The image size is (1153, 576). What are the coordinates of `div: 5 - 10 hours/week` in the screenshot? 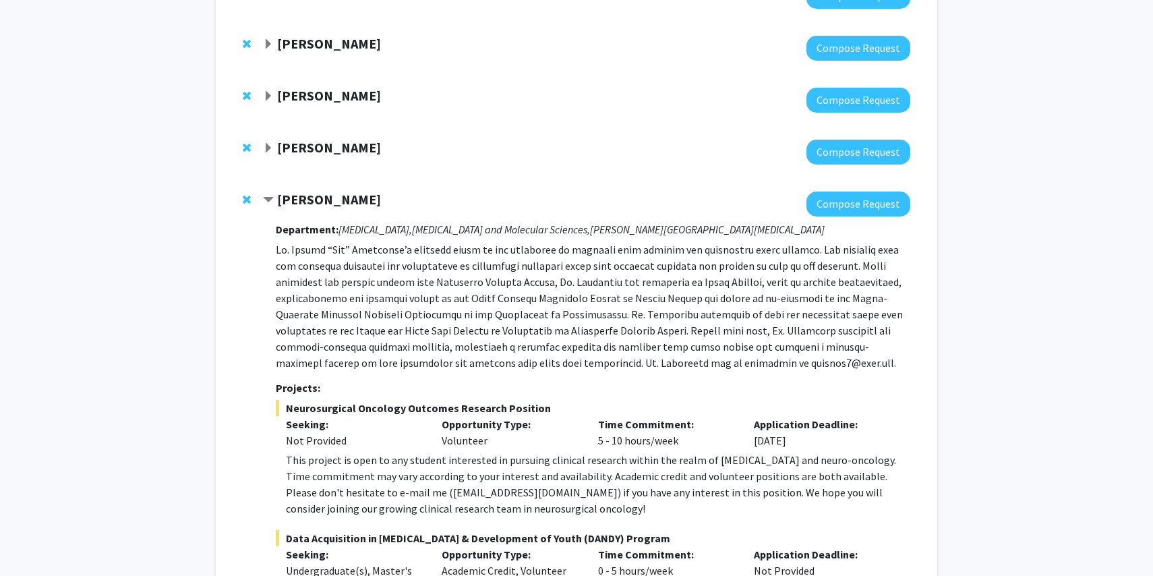 It's located at (666, 432).